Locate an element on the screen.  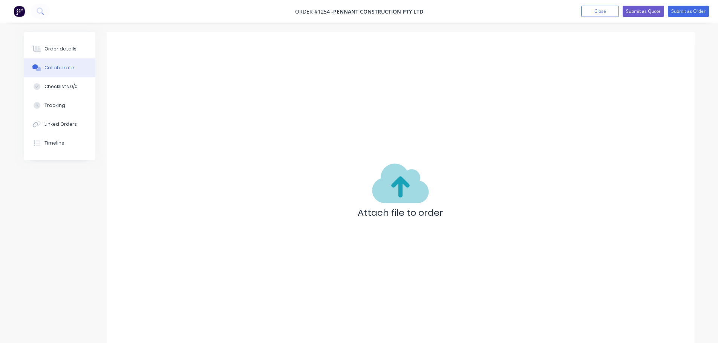
span: Order #1254 - is located at coordinates (314, 11).